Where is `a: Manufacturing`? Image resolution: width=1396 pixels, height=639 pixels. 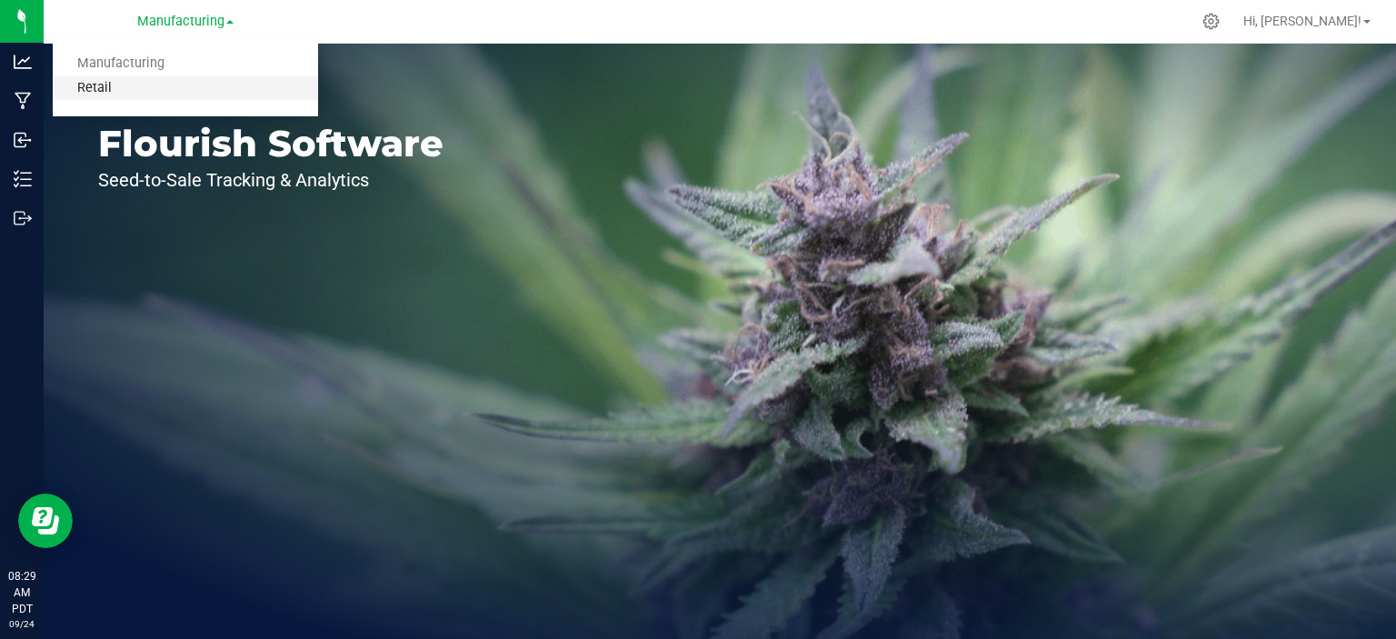
a: Manufacturing is located at coordinates (185, 64).